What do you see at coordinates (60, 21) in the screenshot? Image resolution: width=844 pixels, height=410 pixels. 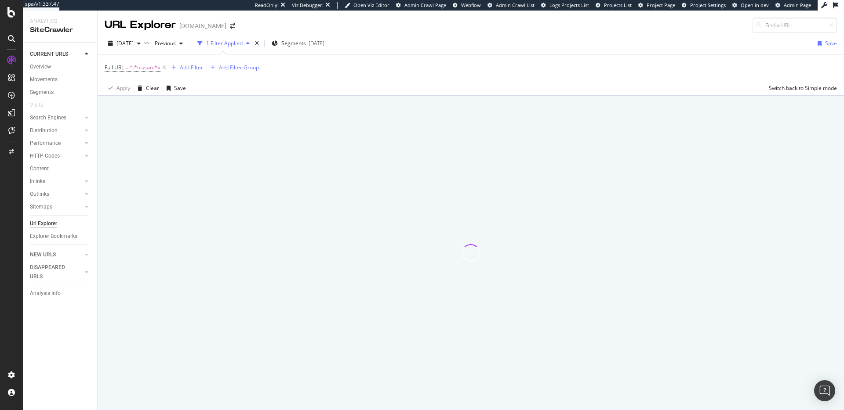 I see `div: Analytics` at bounding box center [60, 21].